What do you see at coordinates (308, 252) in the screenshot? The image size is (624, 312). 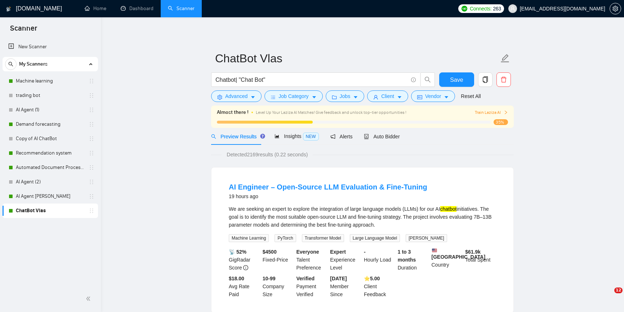 I see `b: Everyone` at bounding box center [308, 252].